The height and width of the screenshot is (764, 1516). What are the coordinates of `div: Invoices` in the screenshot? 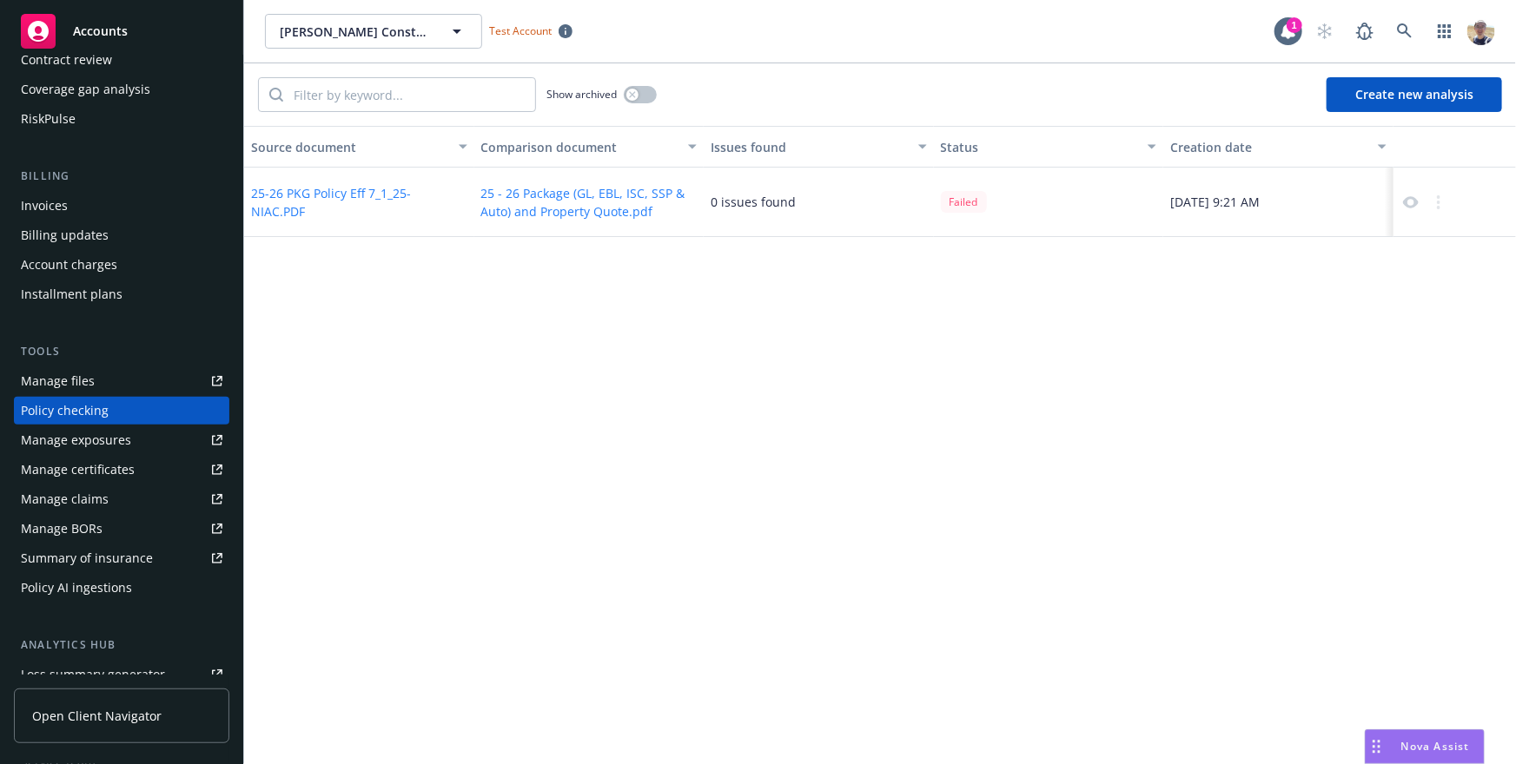 It's located at (44, 206).